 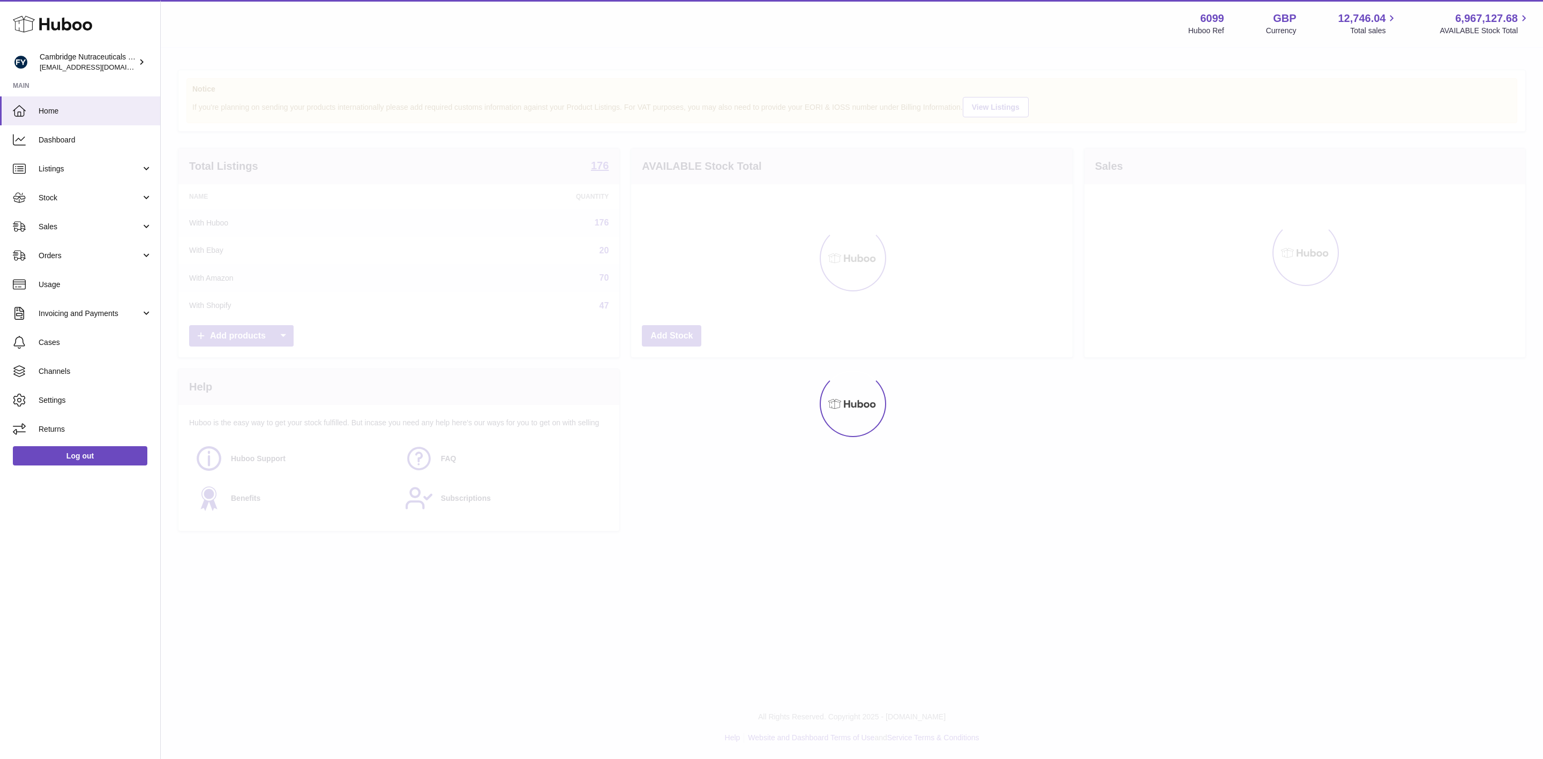 What do you see at coordinates (1284, 18) in the screenshot?
I see `strong: GBP` at bounding box center [1284, 18].